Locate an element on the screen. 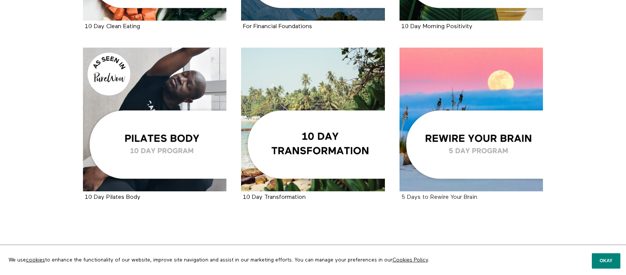  strong: 10 Day Clean Eating is located at coordinates (112, 27).